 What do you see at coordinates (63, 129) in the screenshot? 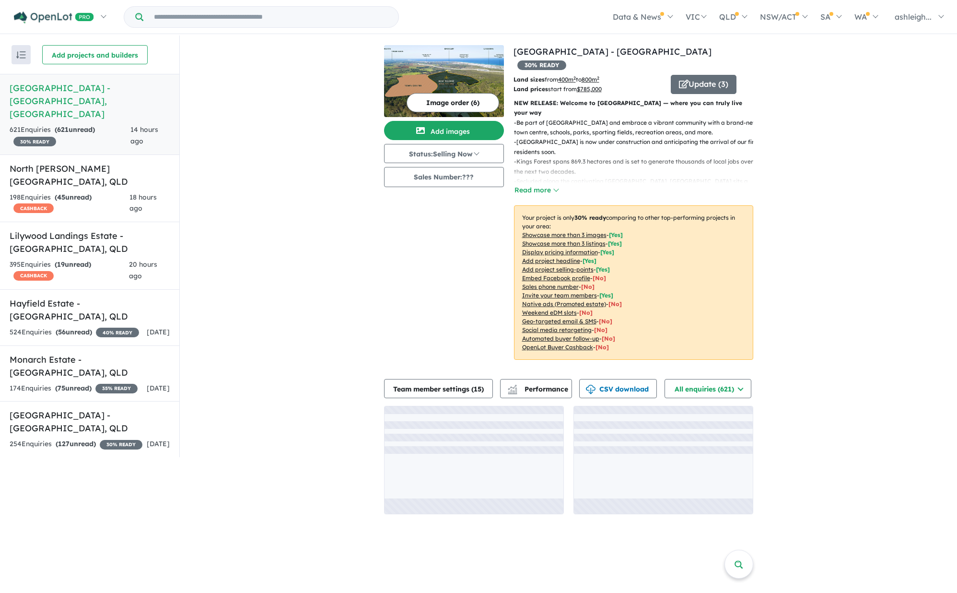
I see `span: 621` at bounding box center [63, 129].